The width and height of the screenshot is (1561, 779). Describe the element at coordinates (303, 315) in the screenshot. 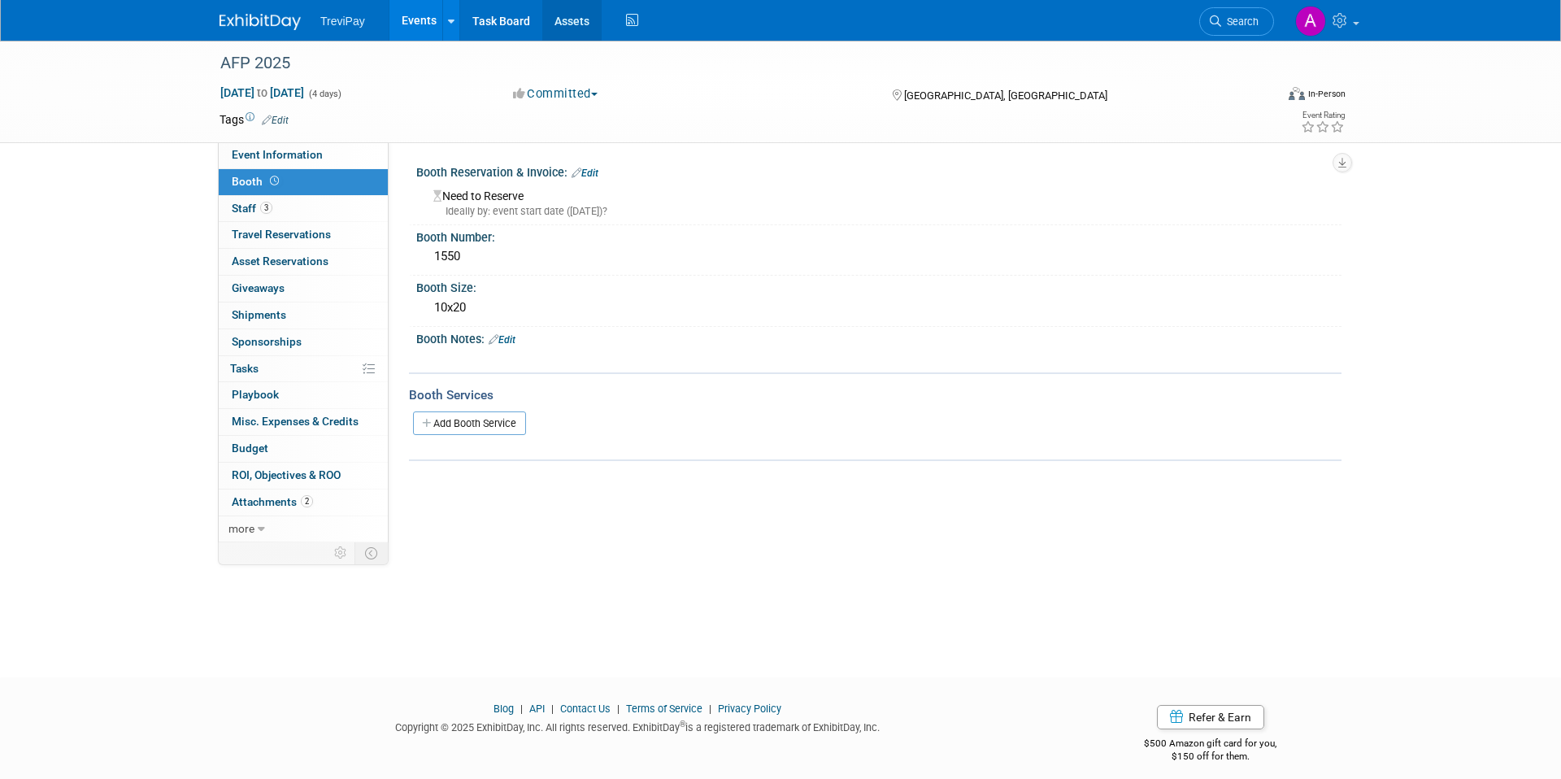

I see `a: Shipments` at that location.